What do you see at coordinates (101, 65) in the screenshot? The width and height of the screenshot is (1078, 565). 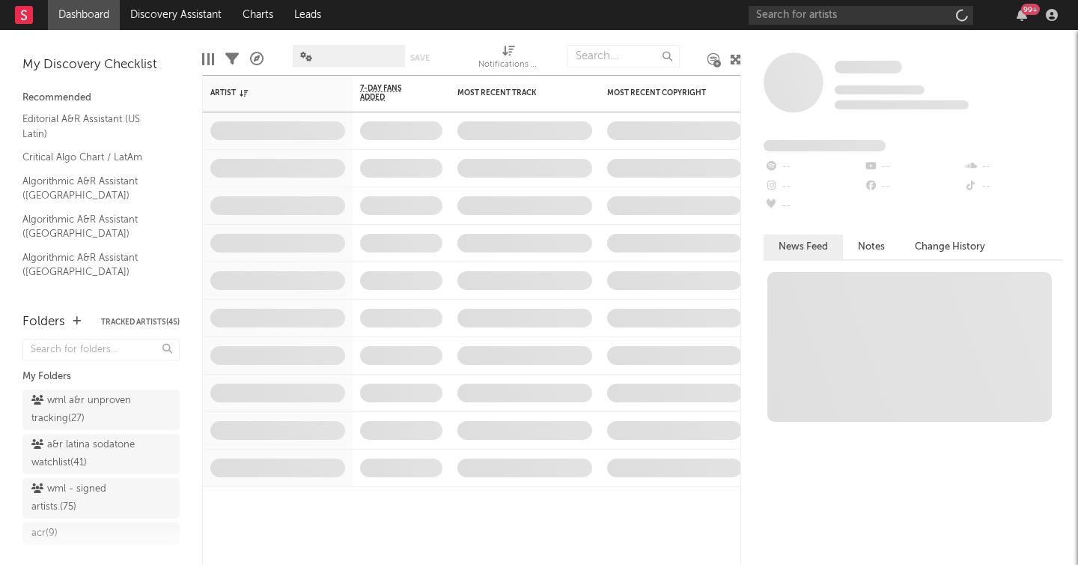 I see `div: My Discovery Checklist` at bounding box center [101, 65].